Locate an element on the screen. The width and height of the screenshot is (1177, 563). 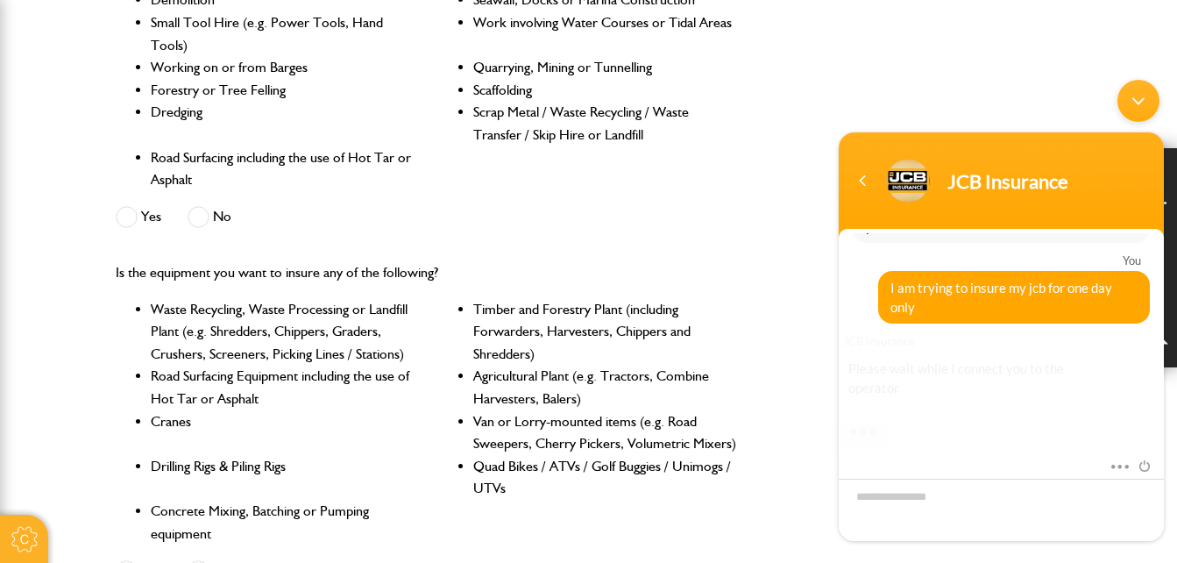
label: Yes is located at coordinates (139, 217).